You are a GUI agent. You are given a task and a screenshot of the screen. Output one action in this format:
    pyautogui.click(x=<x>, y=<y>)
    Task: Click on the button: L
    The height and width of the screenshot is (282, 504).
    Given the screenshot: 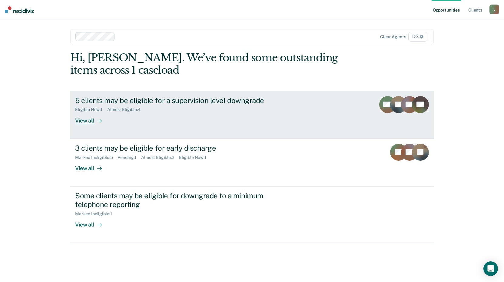 What is the action you would take?
    pyautogui.click(x=494, y=9)
    